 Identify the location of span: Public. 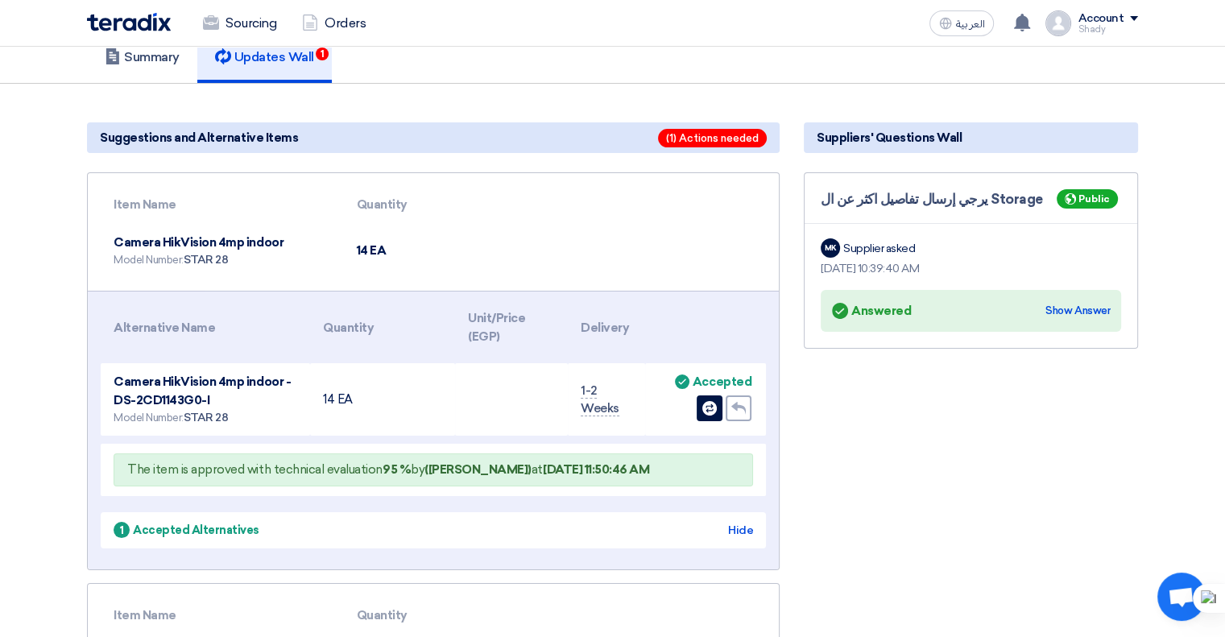
(1094, 199).